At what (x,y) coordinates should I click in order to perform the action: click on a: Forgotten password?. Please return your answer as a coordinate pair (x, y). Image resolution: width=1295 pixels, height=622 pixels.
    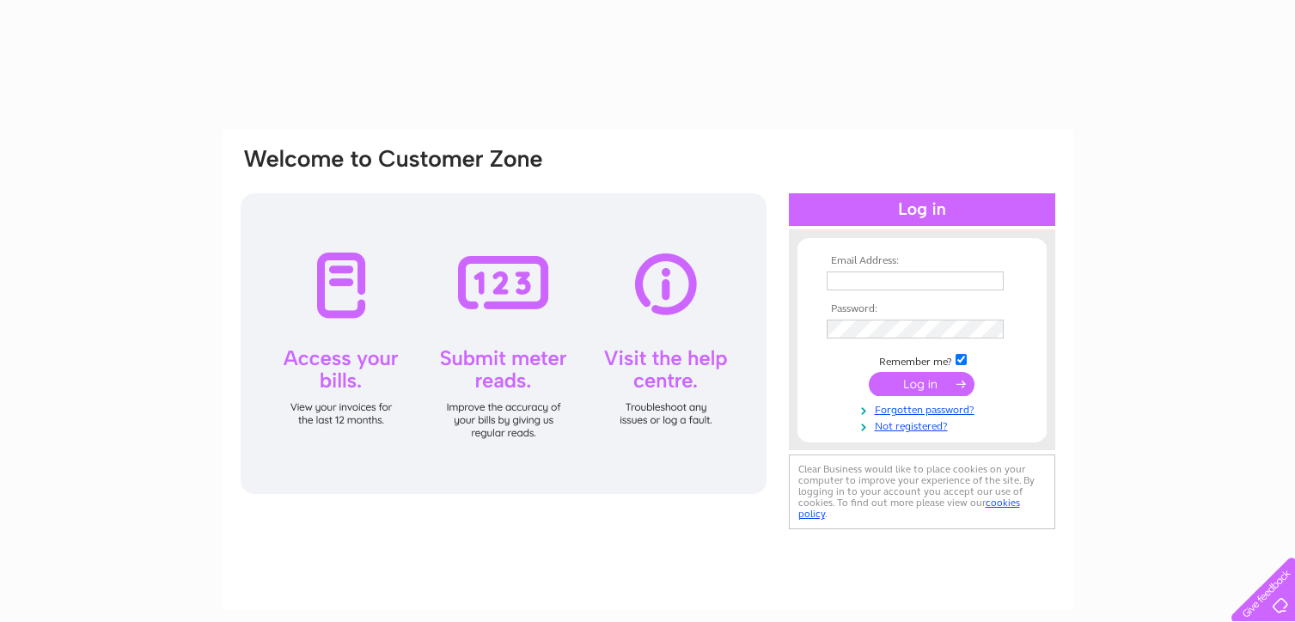
    Looking at the image, I should click on (924, 408).